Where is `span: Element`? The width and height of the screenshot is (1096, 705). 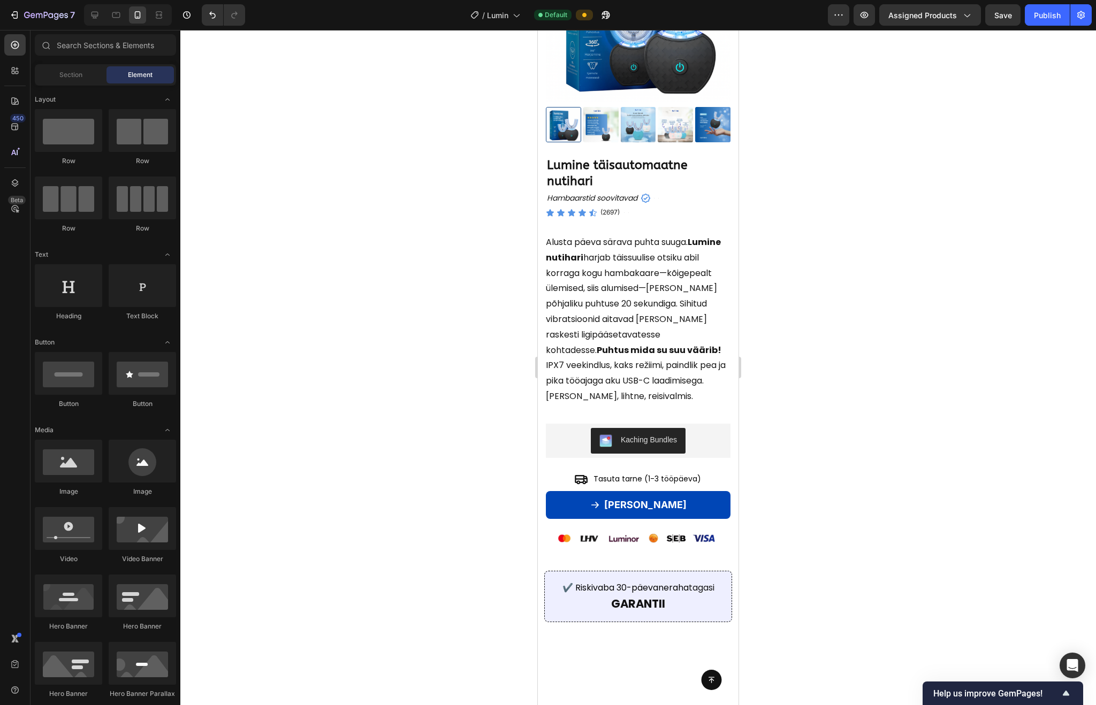
span: Element is located at coordinates (140, 75).